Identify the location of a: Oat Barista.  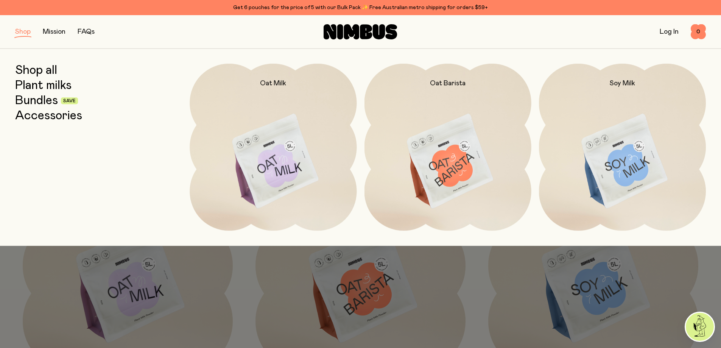
(447, 147).